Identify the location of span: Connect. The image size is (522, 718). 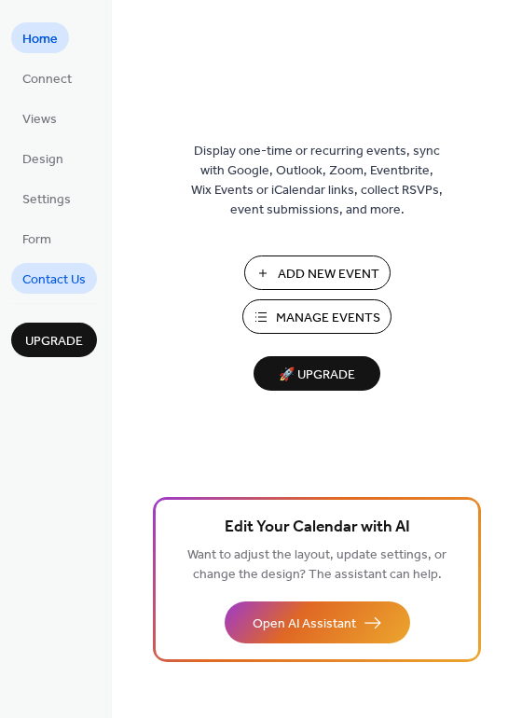
(47, 79).